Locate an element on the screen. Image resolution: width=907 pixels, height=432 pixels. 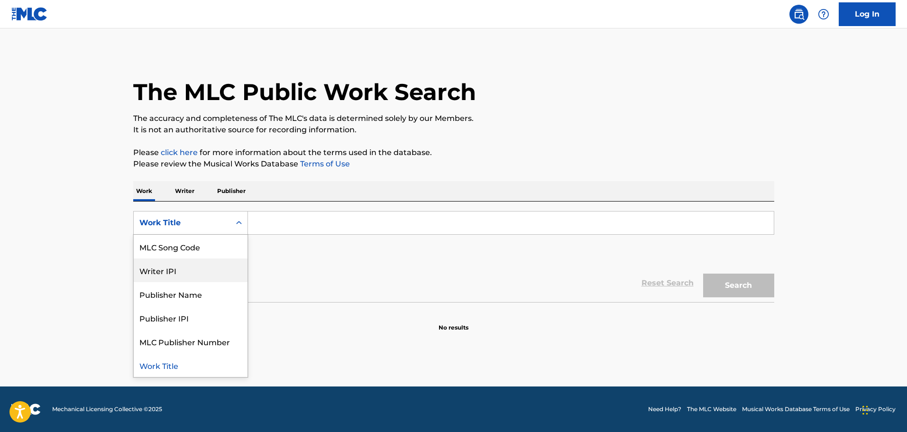
a: Log In is located at coordinates (867, 14).